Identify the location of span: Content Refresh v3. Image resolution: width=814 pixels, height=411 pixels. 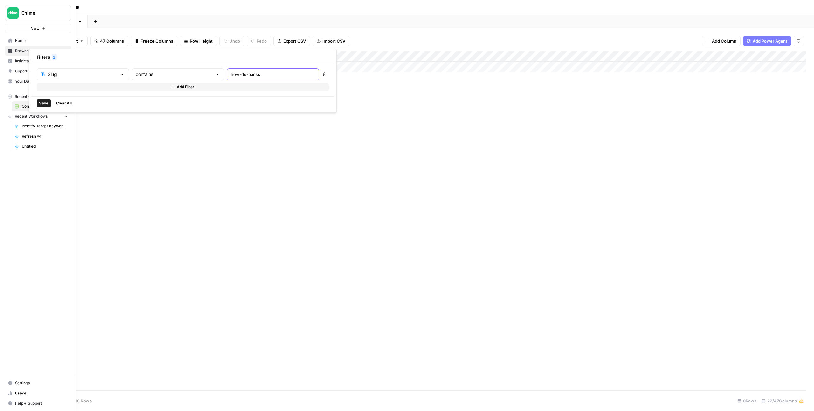
(45, 107).